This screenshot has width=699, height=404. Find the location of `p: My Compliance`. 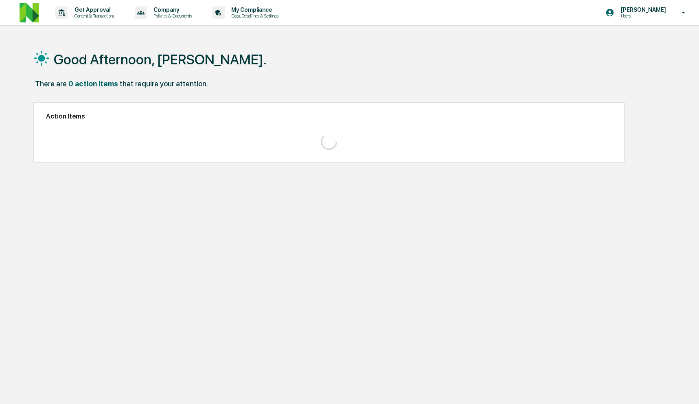

p: My Compliance is located at coordinates (254, 10).